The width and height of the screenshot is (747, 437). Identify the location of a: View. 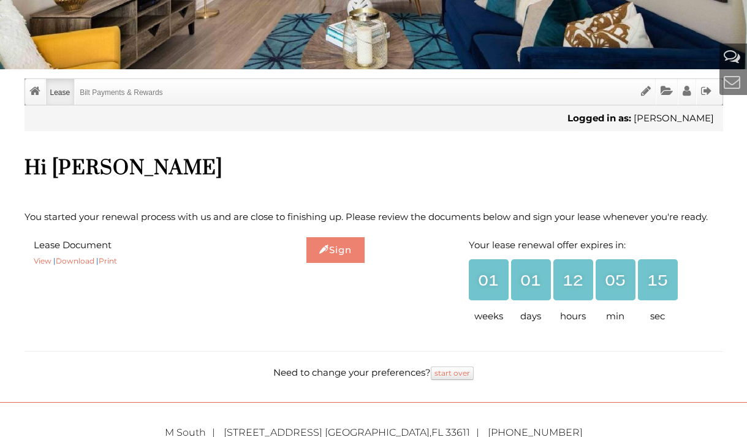
(42, 261).